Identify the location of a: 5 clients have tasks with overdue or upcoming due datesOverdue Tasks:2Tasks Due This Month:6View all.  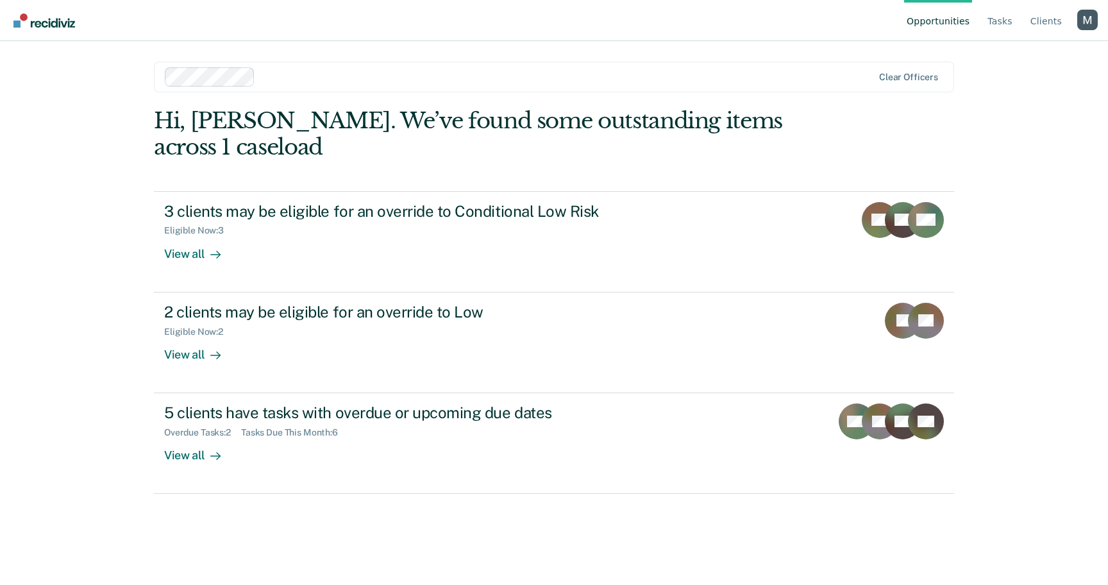
(554, 443).